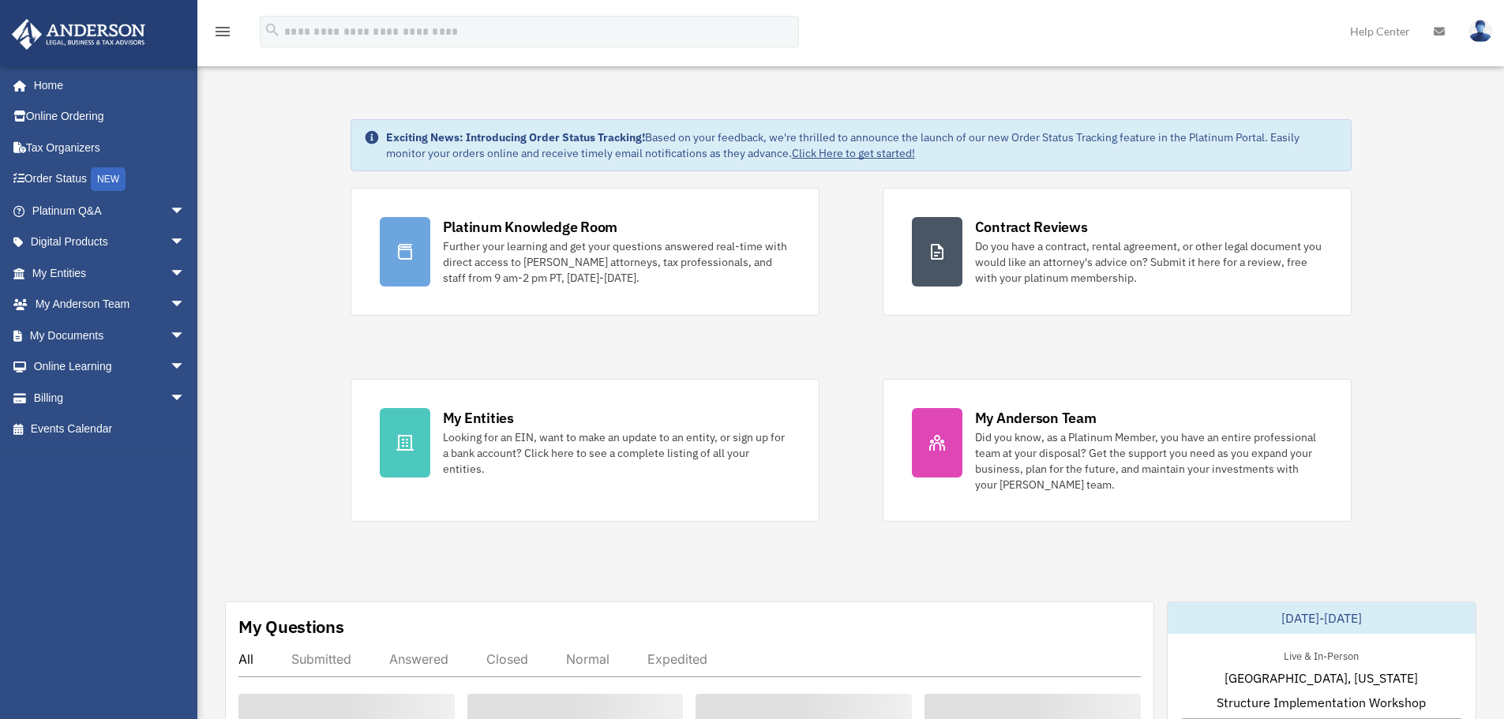 The width and height of the screenshot is (1504, 719). Describe the element at coordinates (110, 398) in the screenshot. I see `a: Billingarrow_drop_down` at that location.